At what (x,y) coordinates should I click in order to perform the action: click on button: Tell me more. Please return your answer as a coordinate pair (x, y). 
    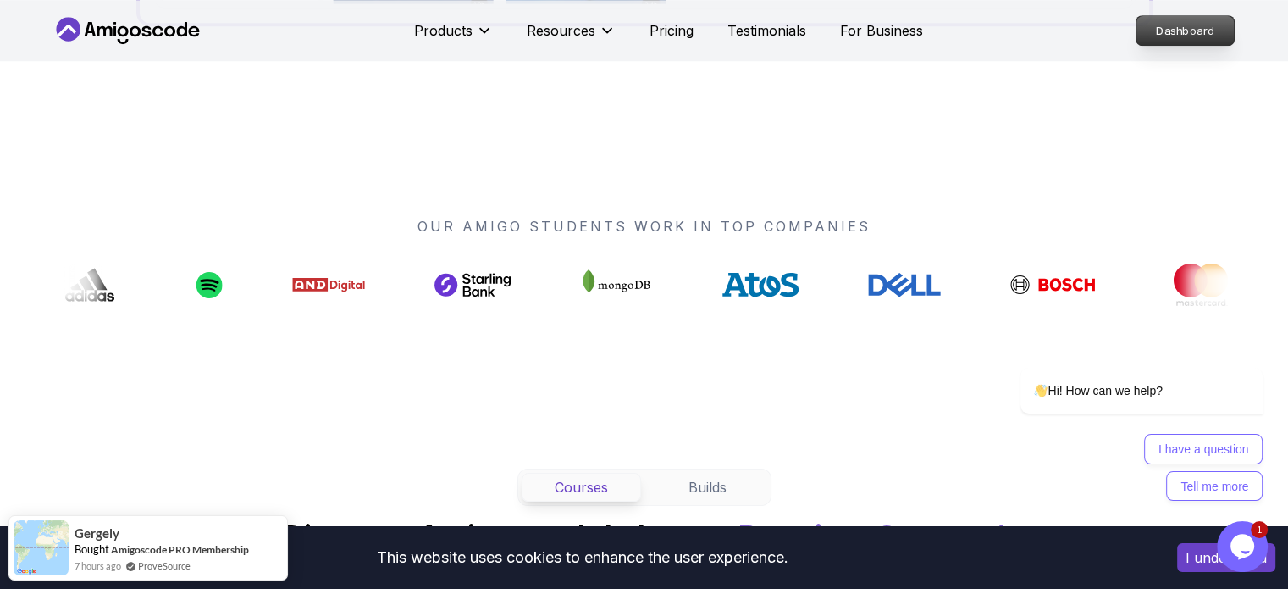
    Looking at the image, I should click on (248, 271).